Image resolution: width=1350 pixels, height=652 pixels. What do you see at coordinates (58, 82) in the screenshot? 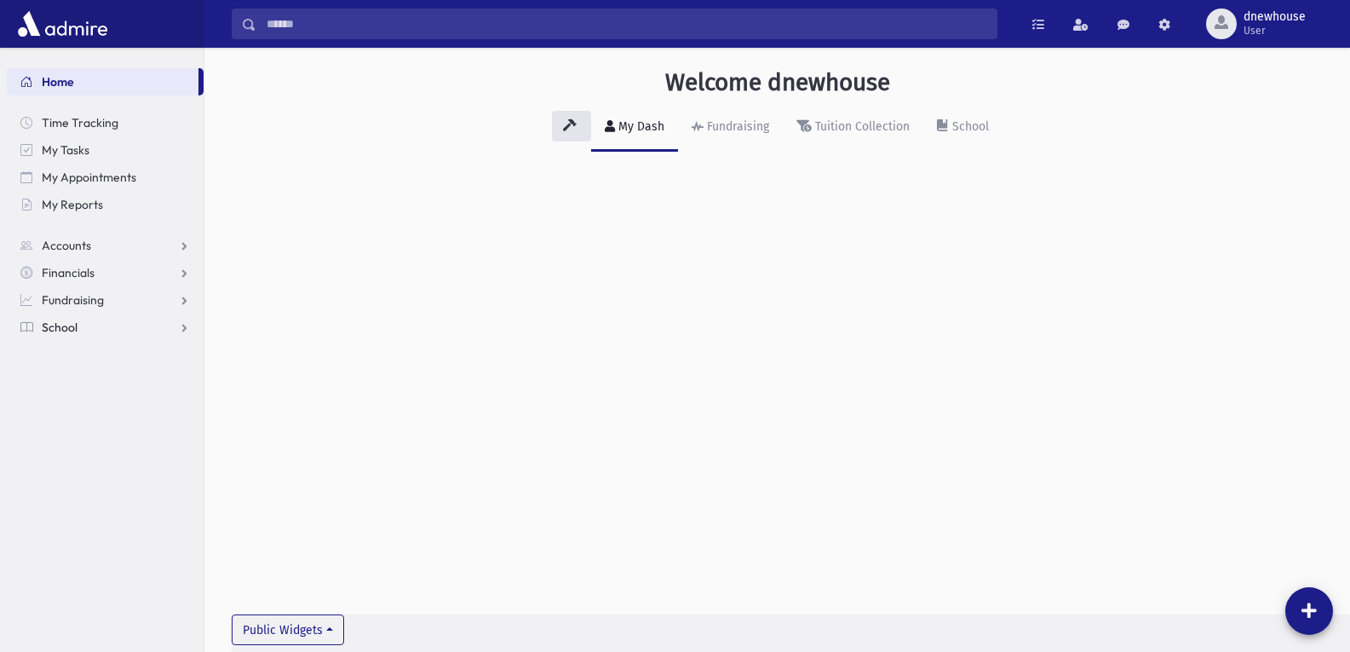
I see `span: Home` at bounding box center [58, 82].